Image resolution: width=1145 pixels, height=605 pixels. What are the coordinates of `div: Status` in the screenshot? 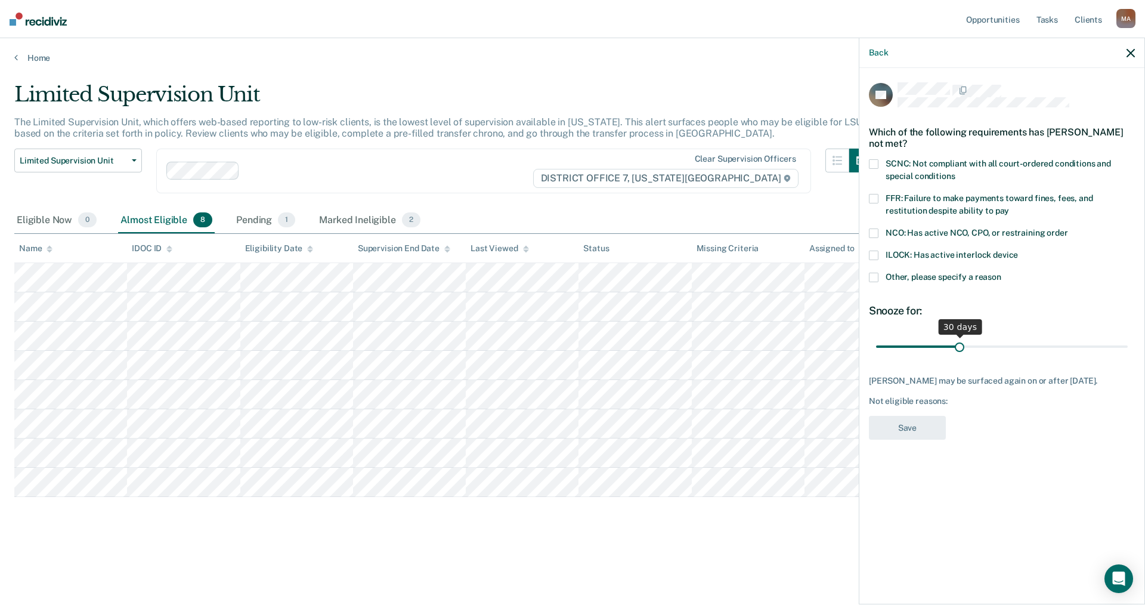 It's located at (596, 248).